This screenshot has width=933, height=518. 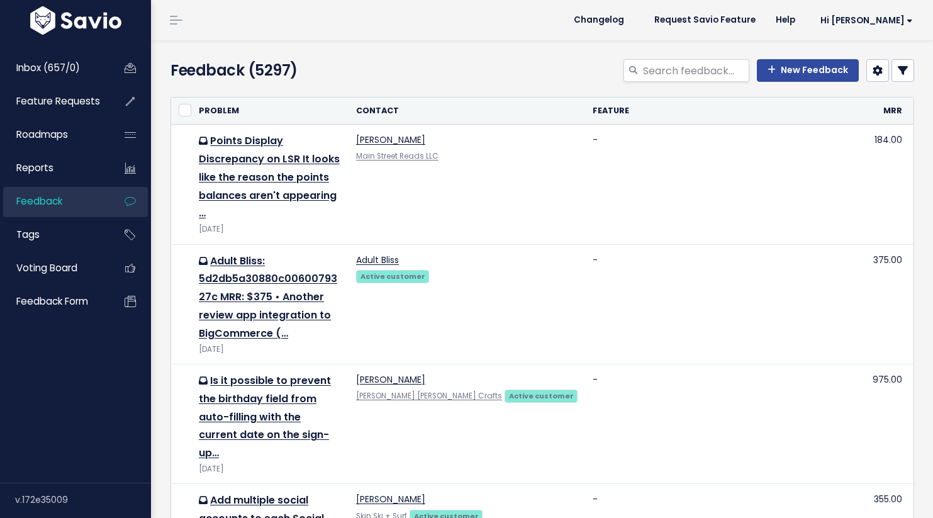 I want to click on td: 375.00, so click(x=886, y=304).